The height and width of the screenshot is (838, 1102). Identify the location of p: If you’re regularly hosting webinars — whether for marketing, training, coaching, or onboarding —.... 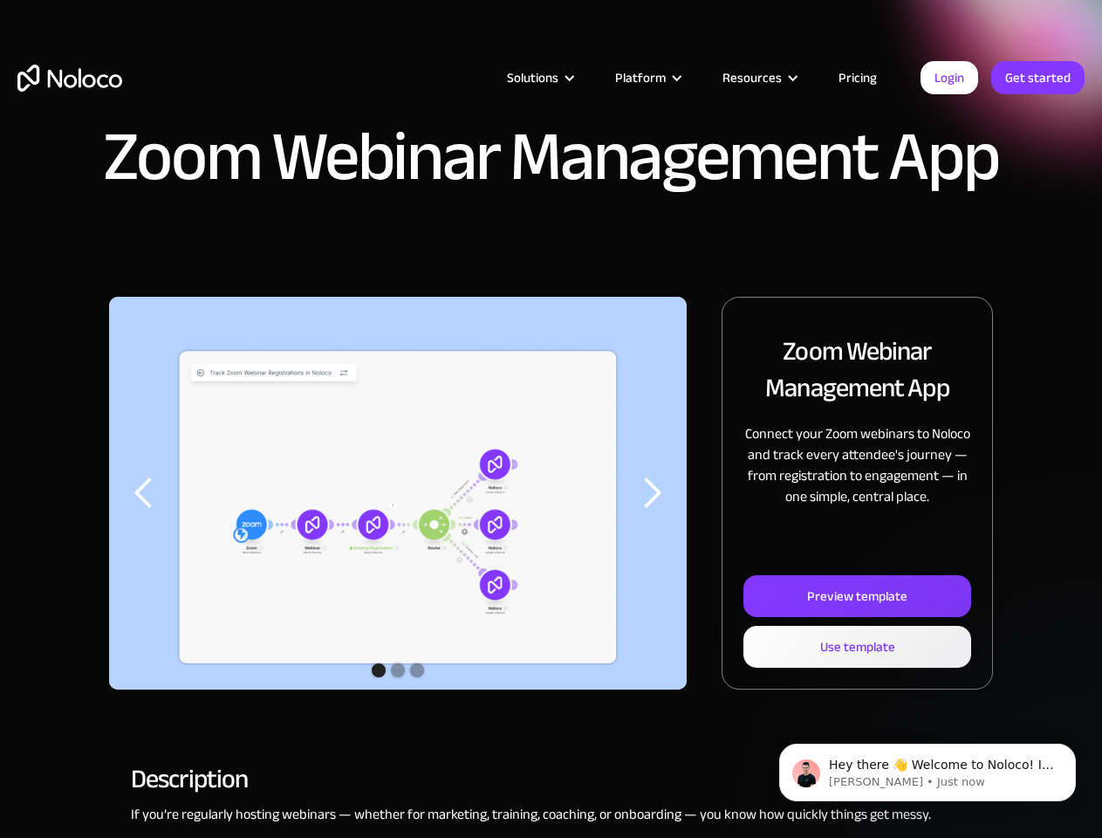
(551, 814).